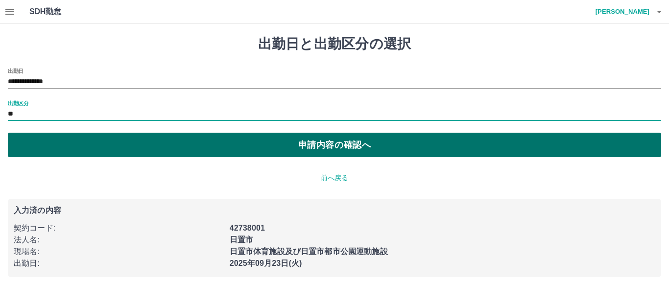 The width and height of the screenshot is (669, 306). What do you see at coordinates (119, 228) in the screenshot?
I see `p: 契約コード :` at bounding box center [119, 228].